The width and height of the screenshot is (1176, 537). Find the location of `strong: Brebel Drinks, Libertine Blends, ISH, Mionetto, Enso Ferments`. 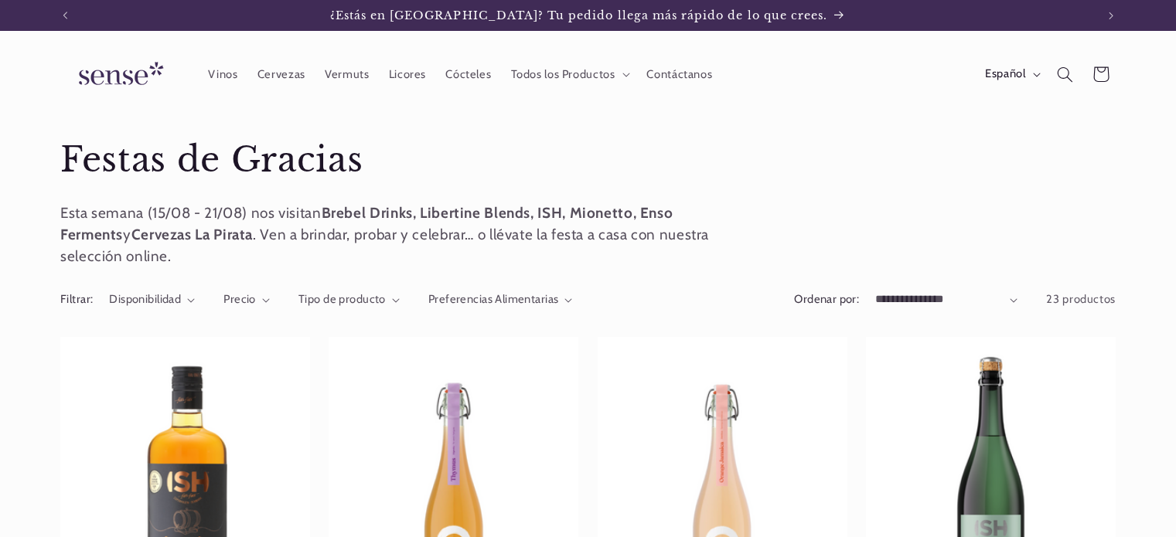

strong: Brebel Drinks, Libertine Blends, ISH, Mionetto, Enso Ferments is located at coordinates (366, 223).